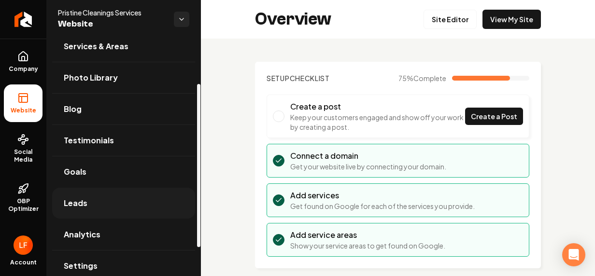  I want to click on span: Pristine Cleanings Services, so click(112, 13).